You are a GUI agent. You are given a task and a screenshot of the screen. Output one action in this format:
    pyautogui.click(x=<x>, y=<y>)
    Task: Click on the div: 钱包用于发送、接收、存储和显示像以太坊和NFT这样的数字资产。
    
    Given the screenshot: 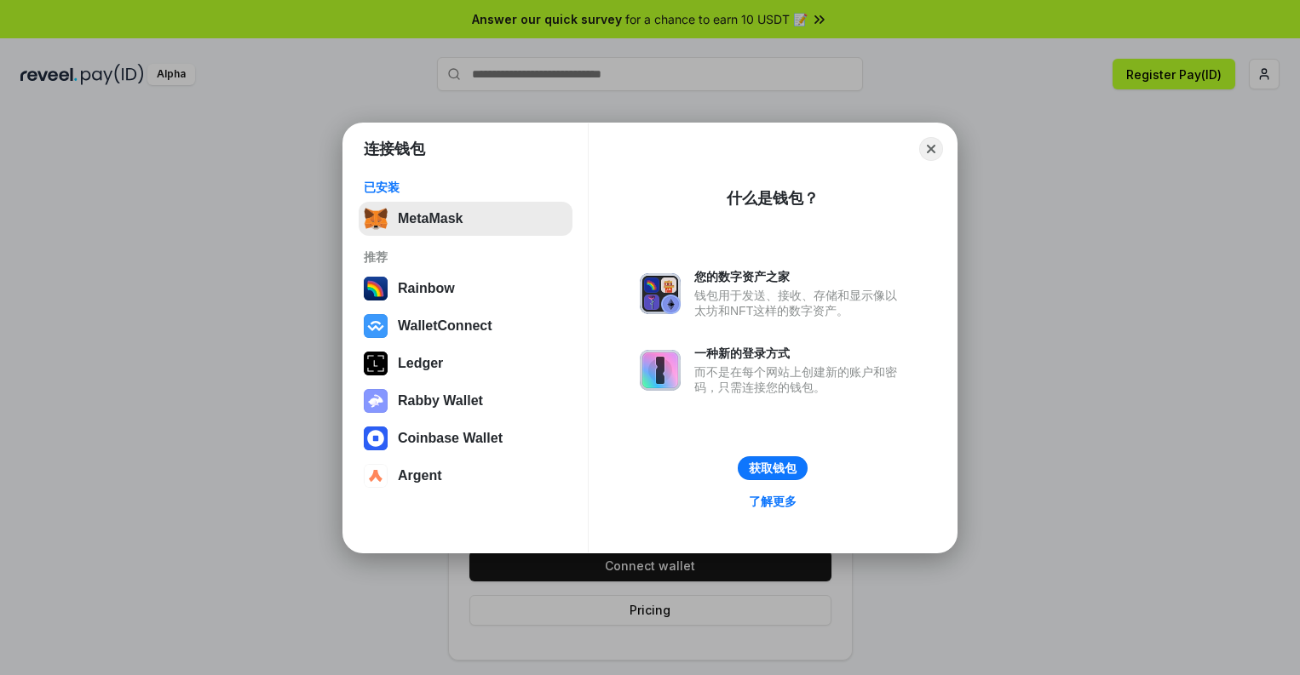 What is the action you would take?
    pyautogui.click(x=800, y=303)
    